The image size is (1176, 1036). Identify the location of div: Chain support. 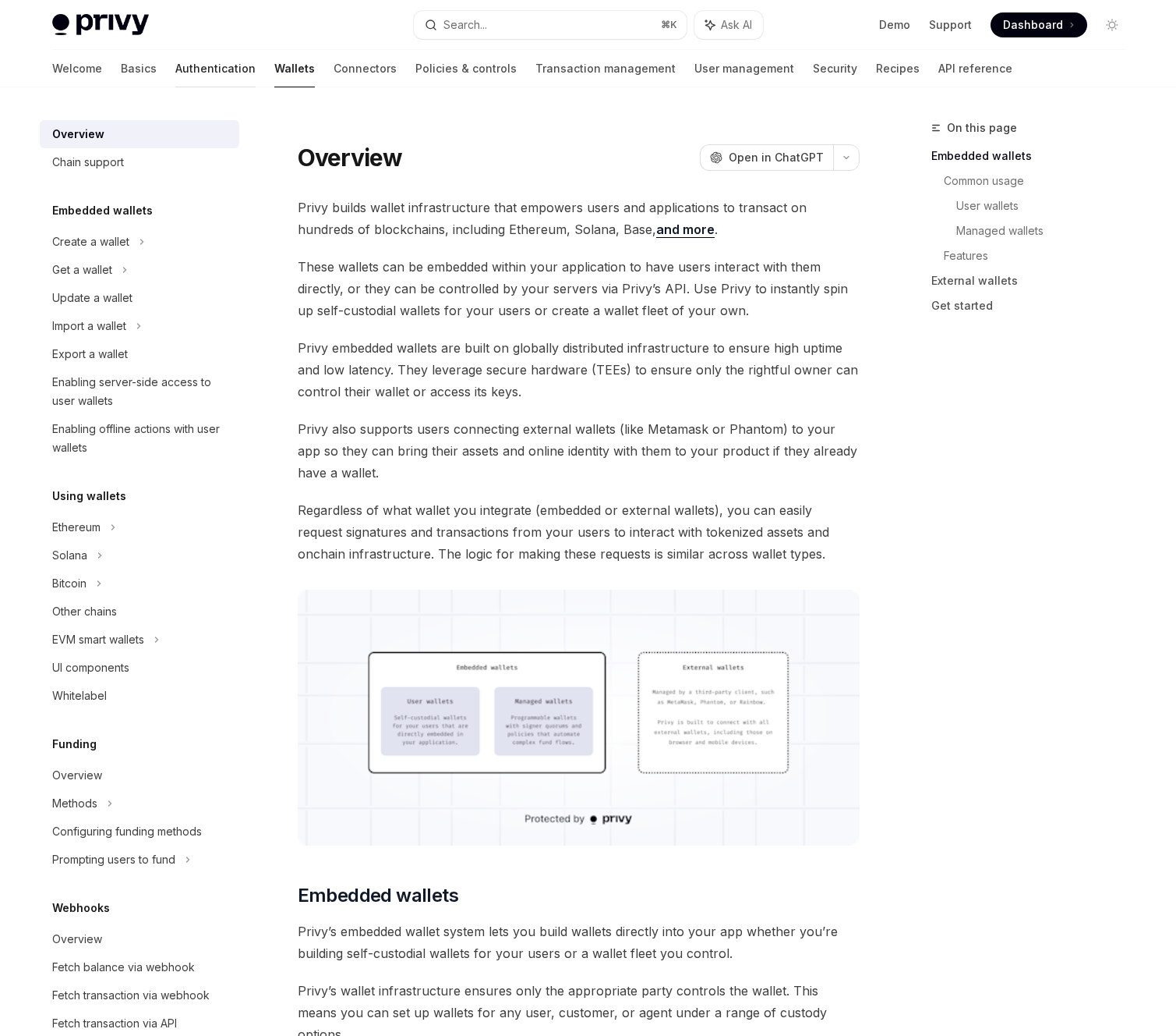
(88, 162).